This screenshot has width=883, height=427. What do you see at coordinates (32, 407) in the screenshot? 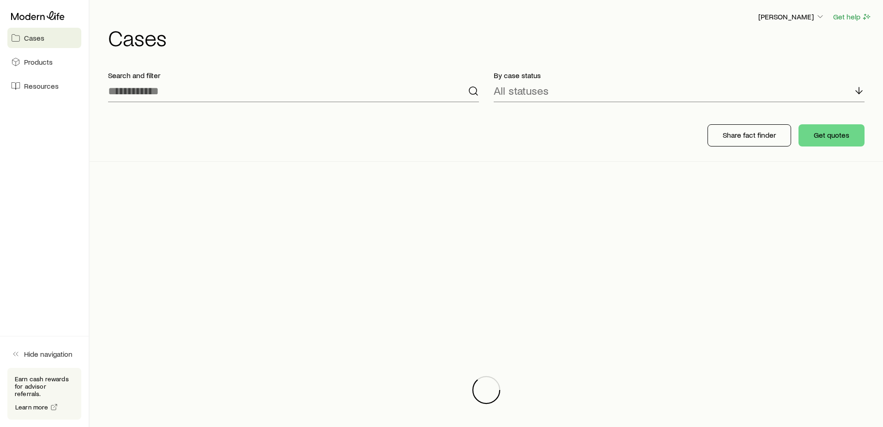
I see `span: Learn more` at bounding box center [32, 407].